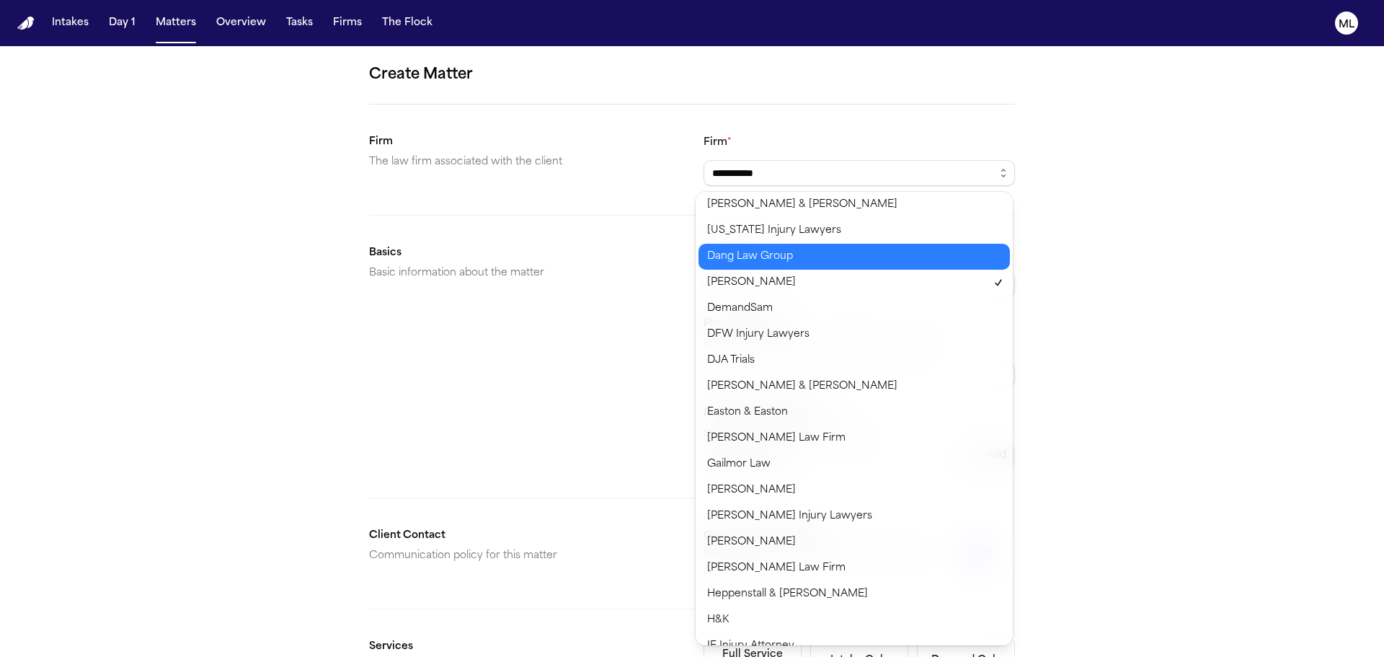 The width and height of the screenshot is (1384, 657). What do you see at coordinates (747, 412) in the screenshot?
I see `span: Easton & Easton` at bounding box center [747, 412].